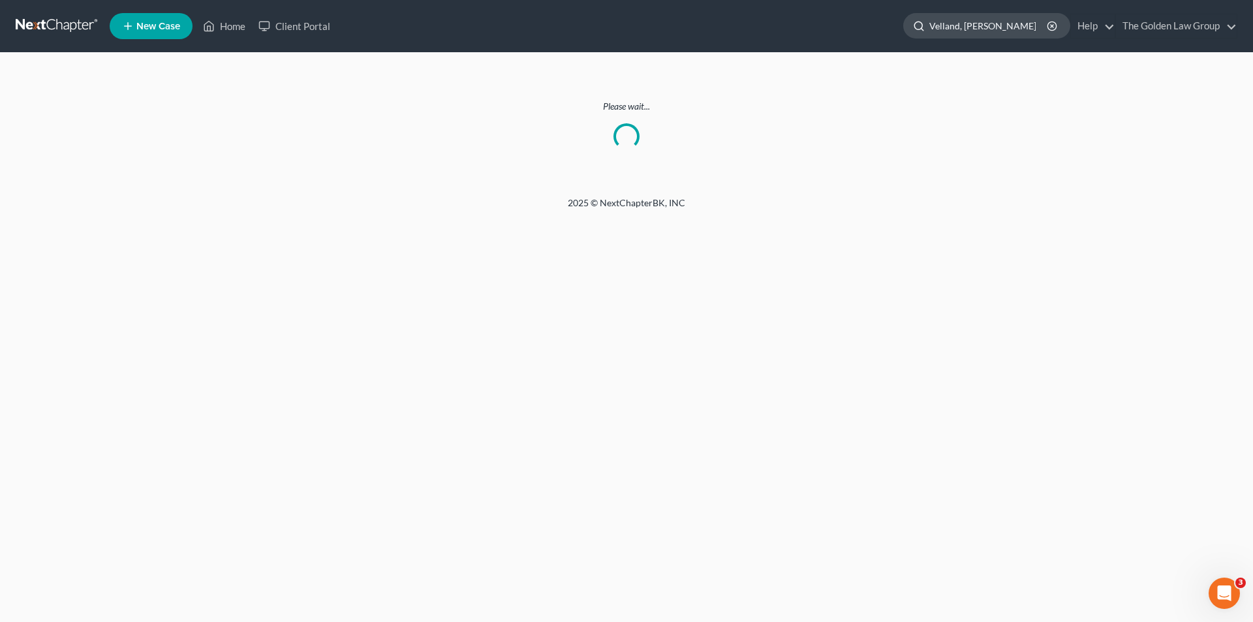 The image size is (1253, 622). I want to click on a: The Golden Law Group, so click(1176, 26).